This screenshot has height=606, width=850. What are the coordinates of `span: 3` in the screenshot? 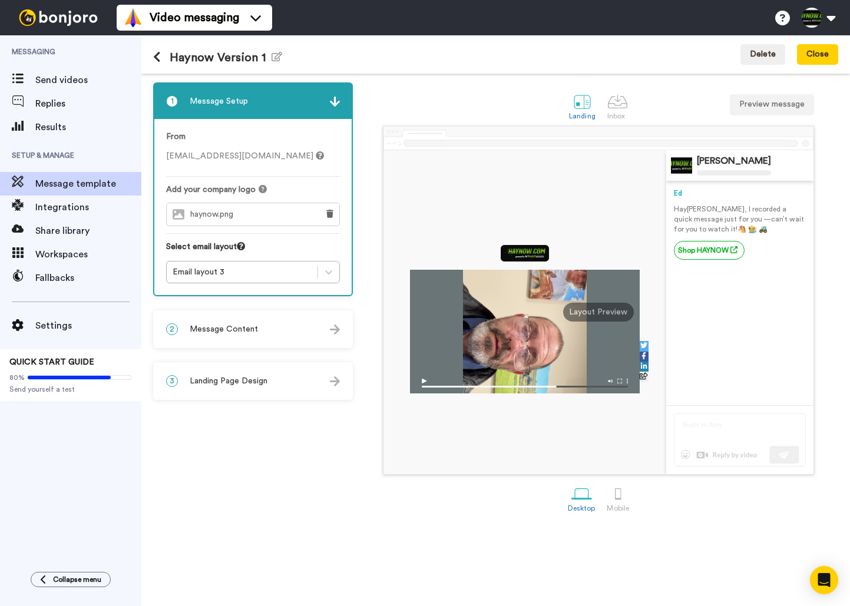 It's located at (172, 381).